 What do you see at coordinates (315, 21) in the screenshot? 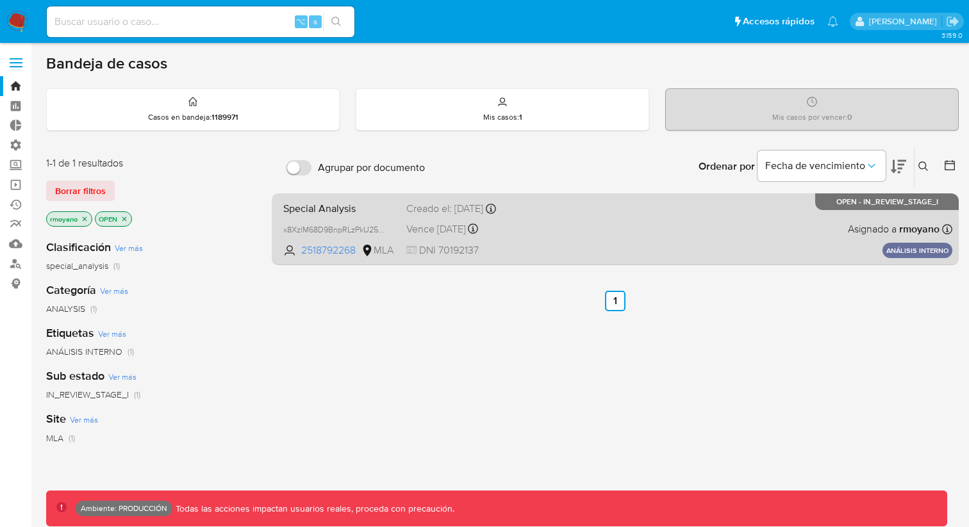
I see `span: s` at bounding box center [315, 21].